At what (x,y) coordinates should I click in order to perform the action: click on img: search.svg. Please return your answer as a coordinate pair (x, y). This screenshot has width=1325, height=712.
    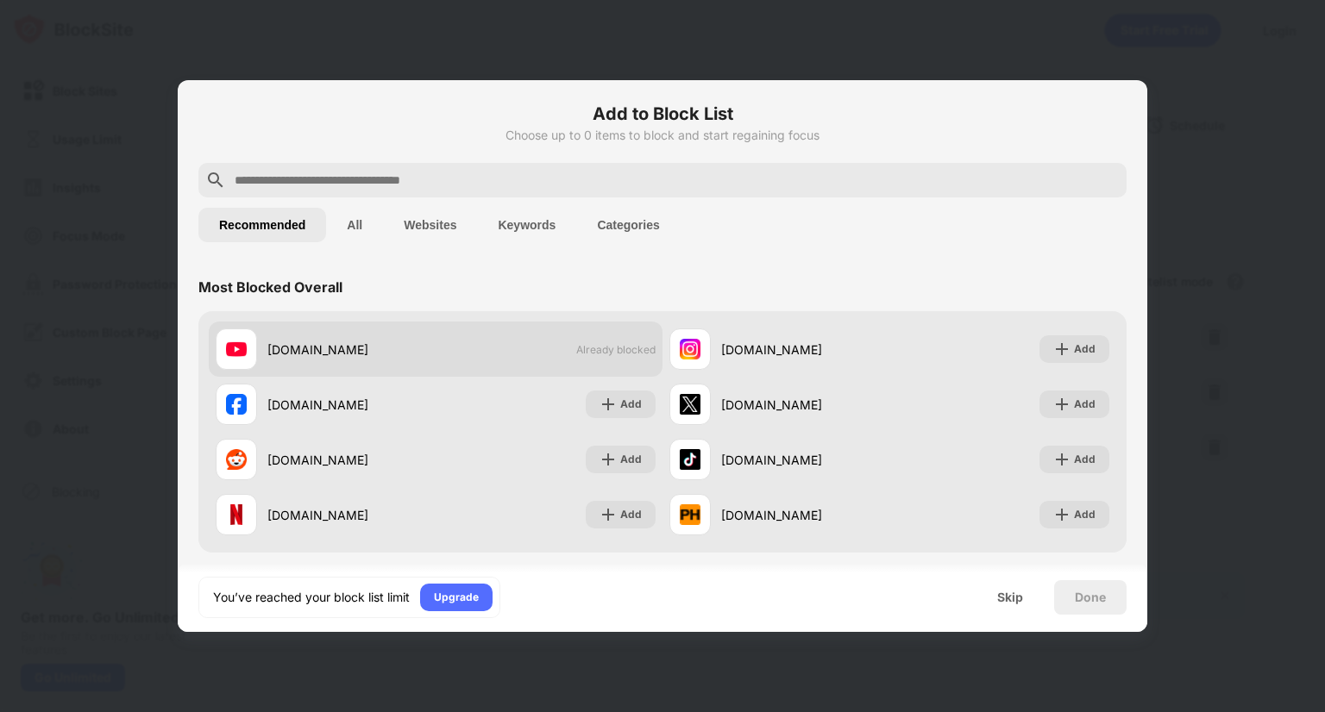
    Looking at the image, I should click on (216, 180).